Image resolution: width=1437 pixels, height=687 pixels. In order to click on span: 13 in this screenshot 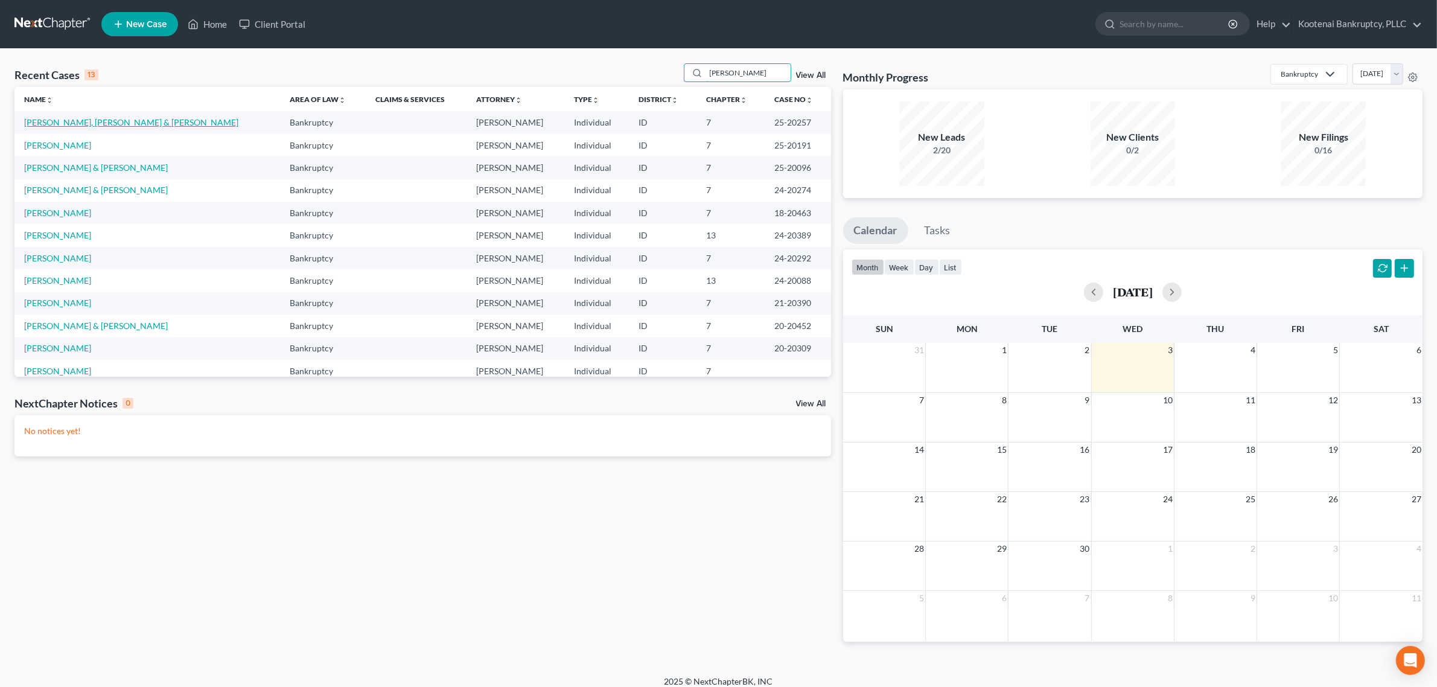, I will do `click(1416, 400)`.